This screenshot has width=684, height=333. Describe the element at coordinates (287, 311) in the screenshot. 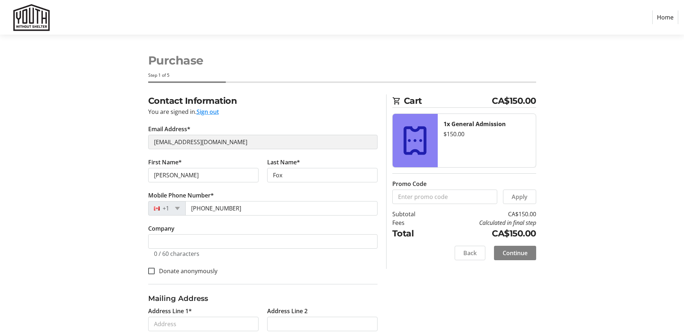

I see `label: Address Line 2` at that location.